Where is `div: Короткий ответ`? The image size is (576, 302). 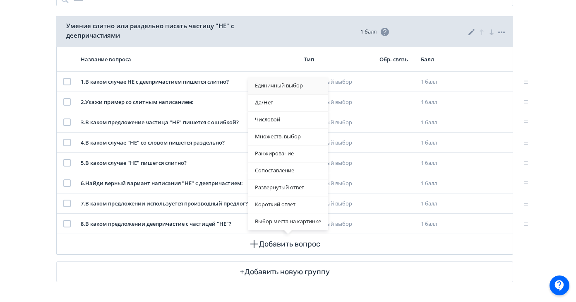 div: Короткий ответ is located at coordinates (288, 204).